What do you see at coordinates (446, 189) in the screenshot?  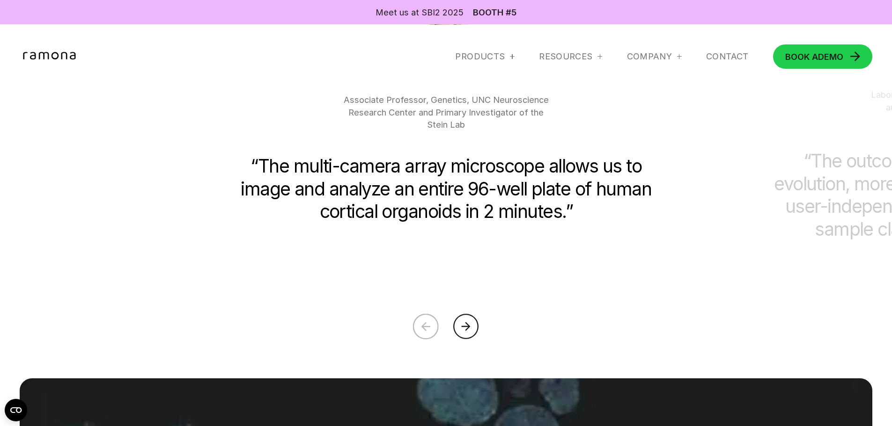 I see `div: “The multi-camera array microscope allows us to image and analyze an entire 96-well plate of huma...` at bounding box center [446, 189].